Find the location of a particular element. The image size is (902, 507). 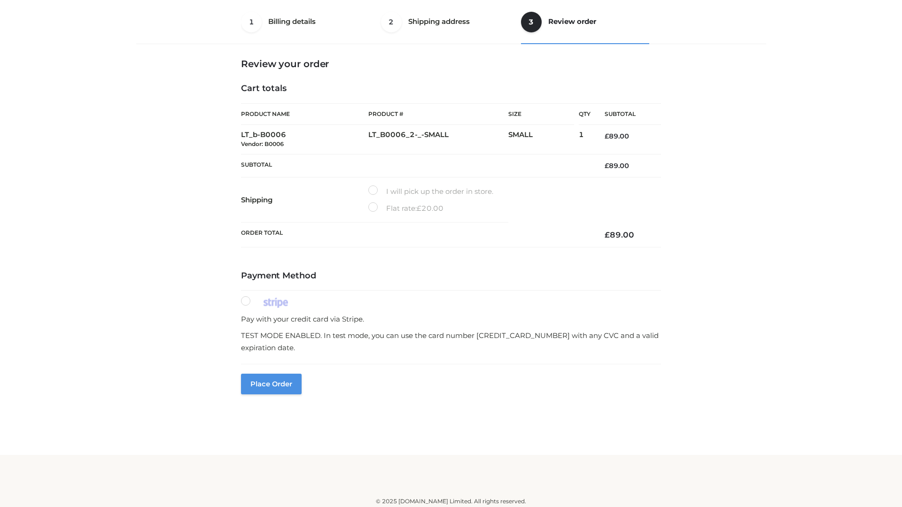

bdi: 20.00 is located at coordinates (430, 208).